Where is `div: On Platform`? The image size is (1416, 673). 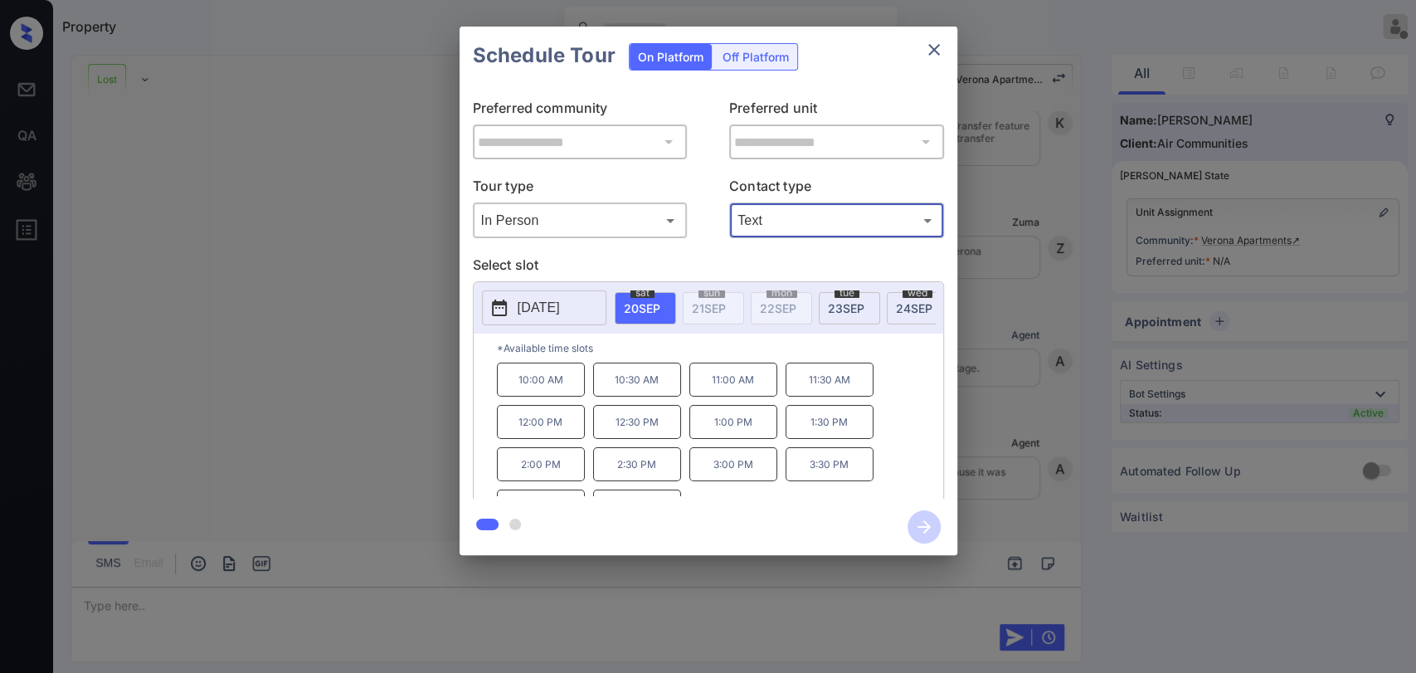 div: On Platform is located at coordinates (670, 56).